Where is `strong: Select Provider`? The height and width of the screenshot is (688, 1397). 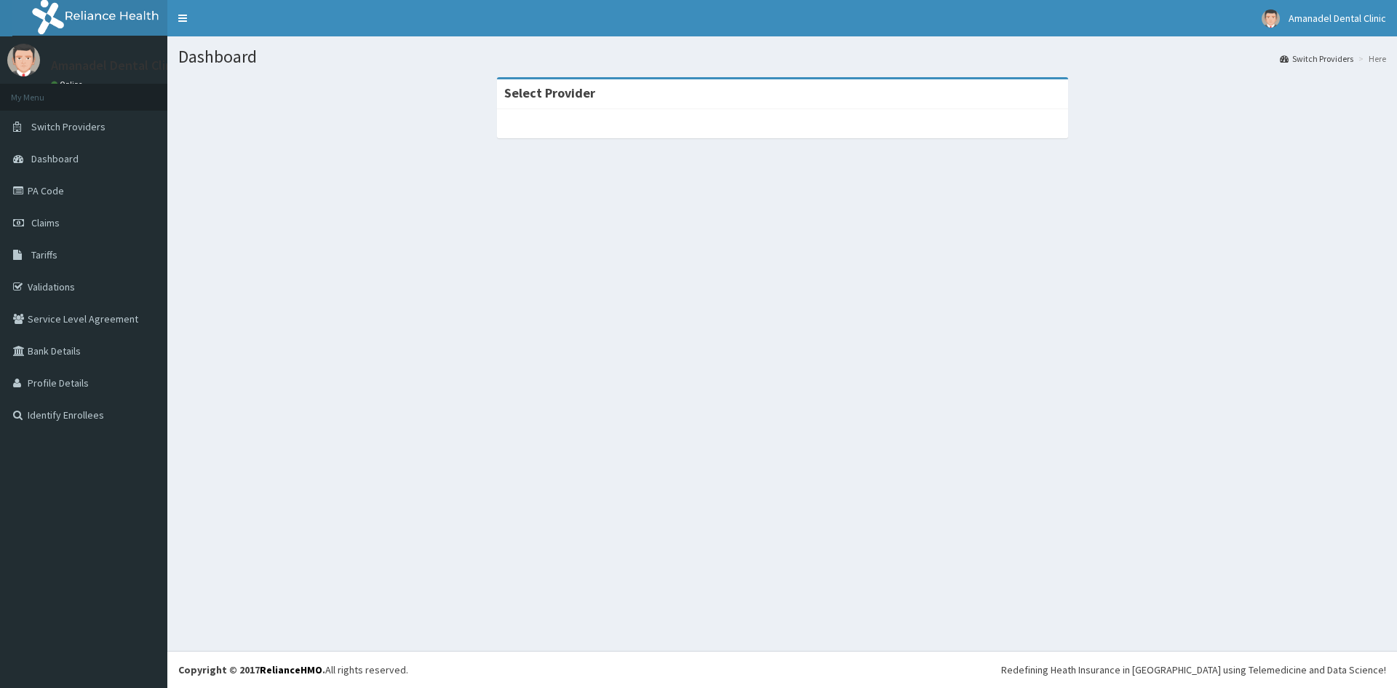
strong: Select Provider is located at coordinates (549, 92).